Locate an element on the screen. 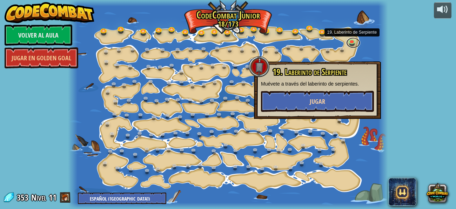 The height and width of the screenshot is (209, 456). span: 11 is located at coordinates (53, 198).